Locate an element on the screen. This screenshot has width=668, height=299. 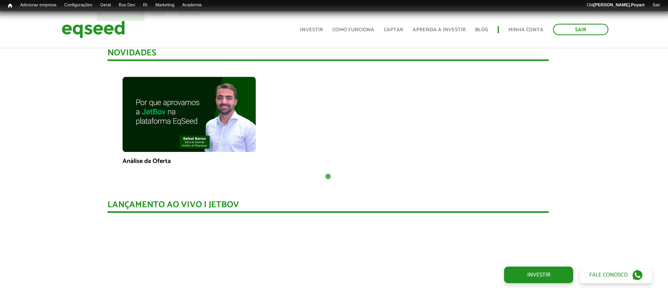
a: Minha conta is located at coordinates (526, 30).